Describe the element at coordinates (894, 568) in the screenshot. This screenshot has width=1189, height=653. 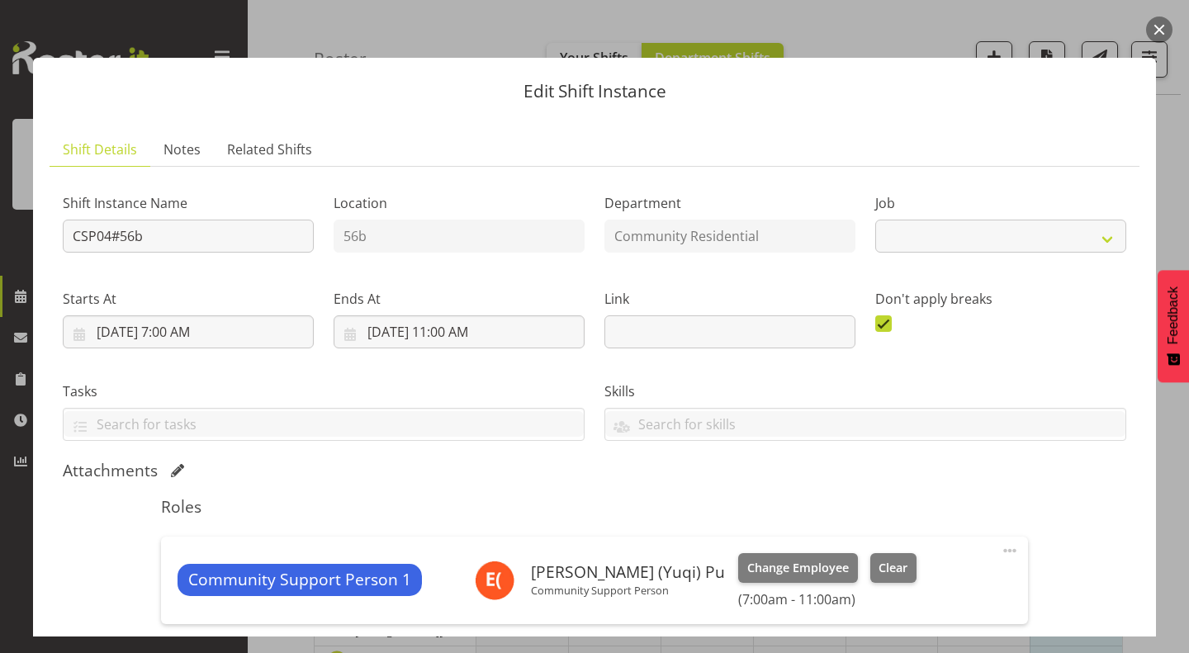
I see `button: Clear` at that location.